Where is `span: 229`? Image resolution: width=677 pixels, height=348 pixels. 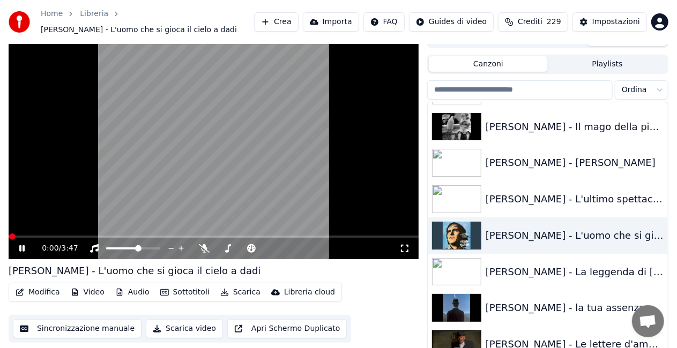
span: 229 is located at coordinates (554, 22).